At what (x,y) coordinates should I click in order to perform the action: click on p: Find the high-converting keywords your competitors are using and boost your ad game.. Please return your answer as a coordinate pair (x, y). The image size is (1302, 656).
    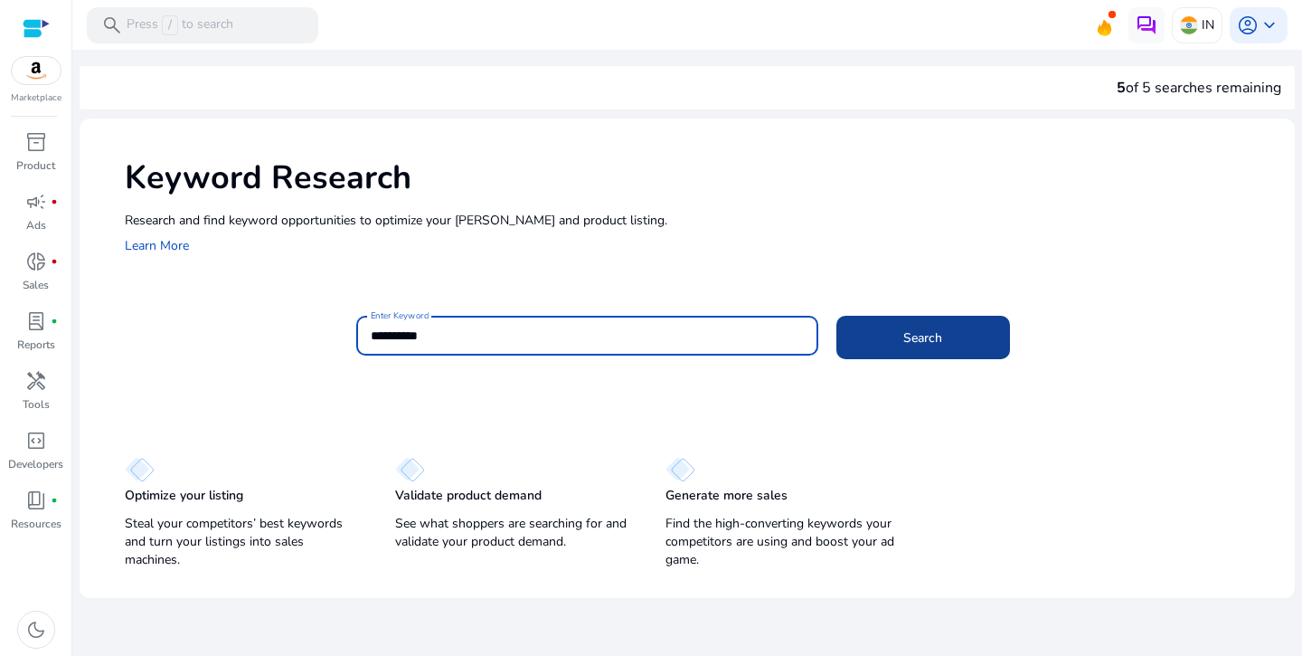
    Looking at the image, I should click on (782, 542).